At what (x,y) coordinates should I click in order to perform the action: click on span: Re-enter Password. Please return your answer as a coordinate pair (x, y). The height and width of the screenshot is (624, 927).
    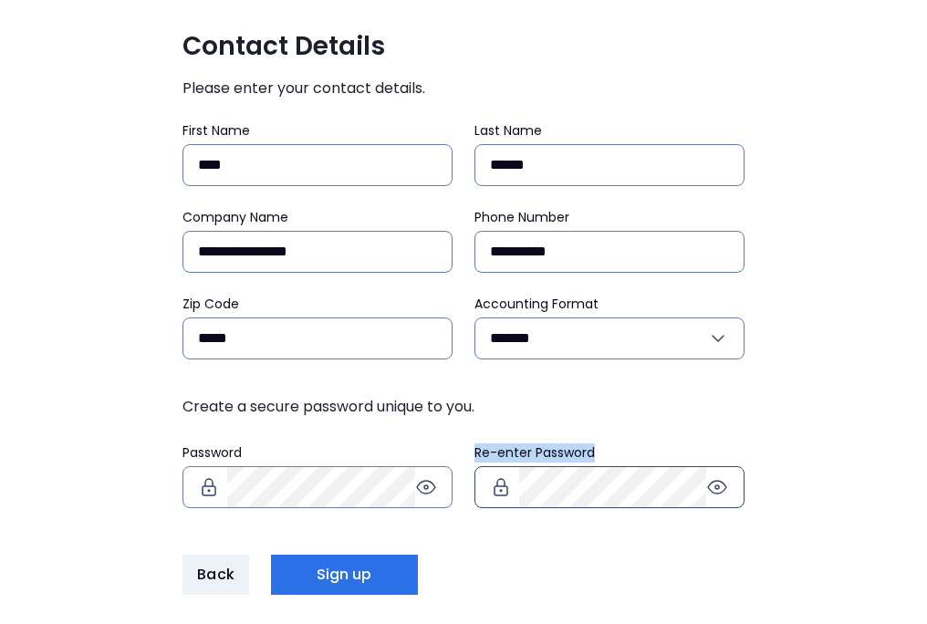
    Looking at the image, I should click on (535, 452).